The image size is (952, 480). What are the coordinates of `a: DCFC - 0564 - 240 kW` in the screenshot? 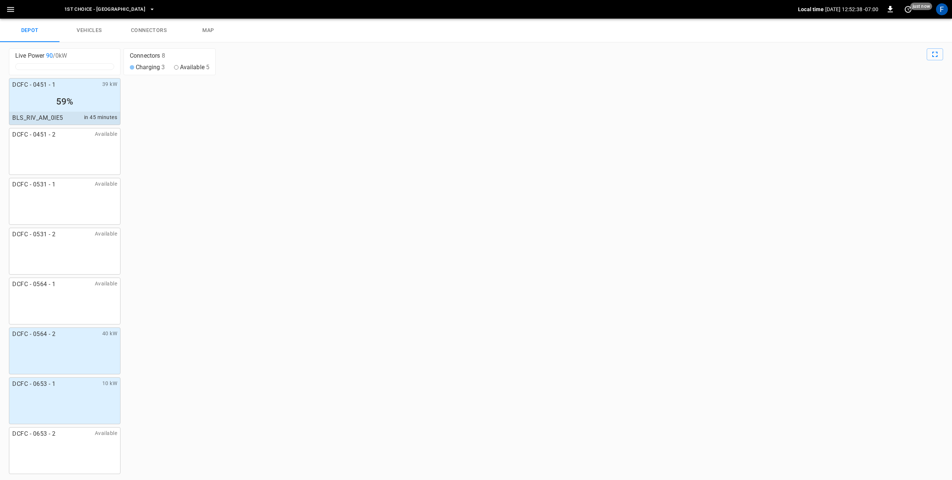 It's located at (65, 351).